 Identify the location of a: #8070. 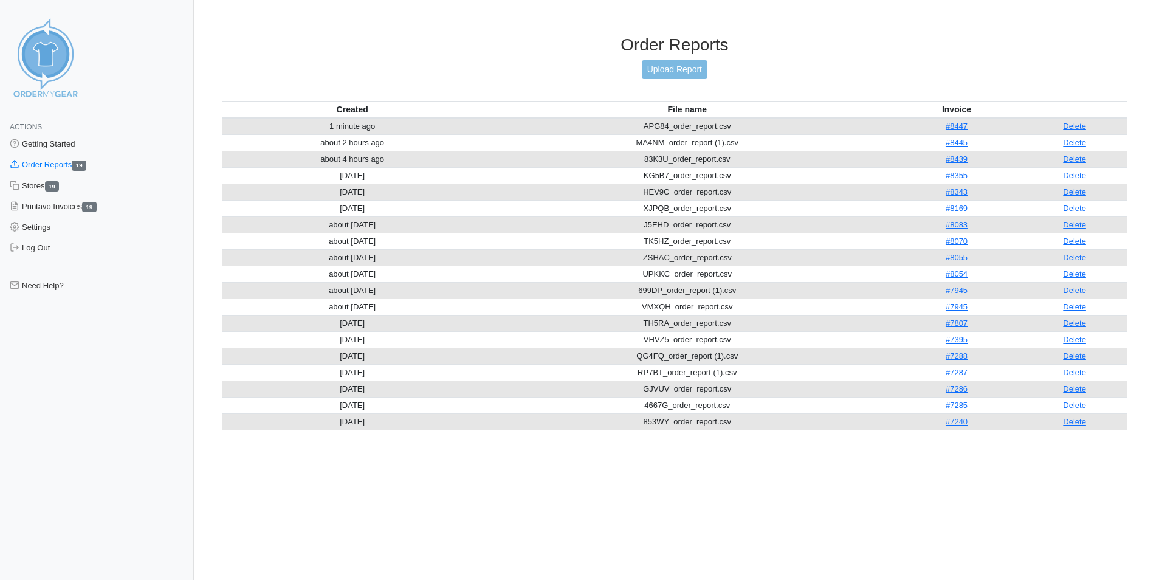
(957, 241).